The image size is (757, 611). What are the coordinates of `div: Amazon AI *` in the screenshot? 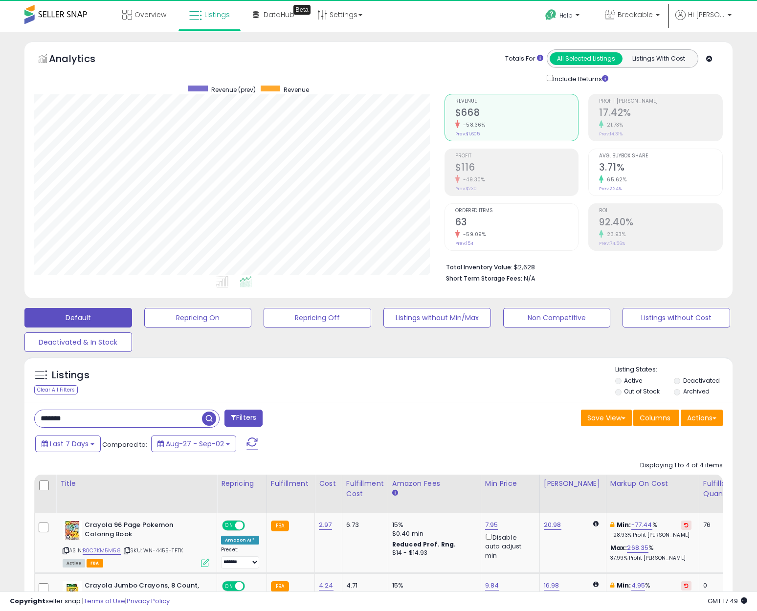 It's located at (240, 540).